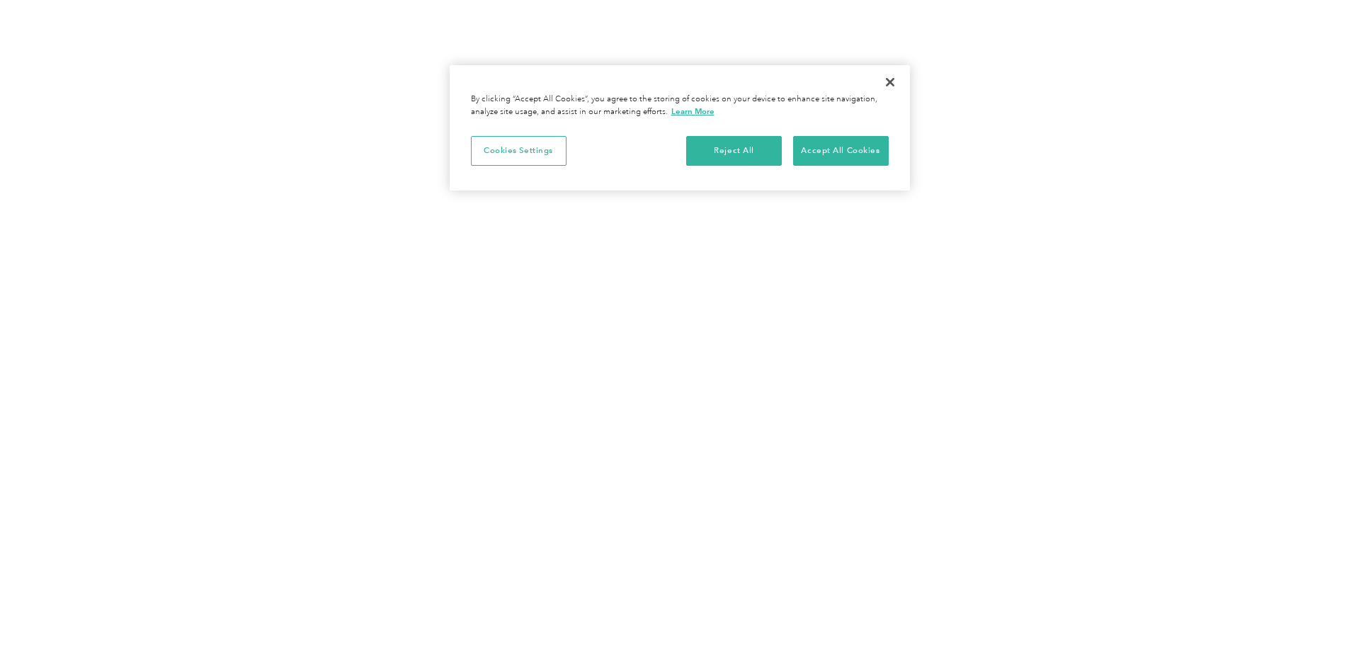  What do you see at coordinates (680, 127) in the screenshot?
I see `div: Privacy` at bounding box center [680, 127].